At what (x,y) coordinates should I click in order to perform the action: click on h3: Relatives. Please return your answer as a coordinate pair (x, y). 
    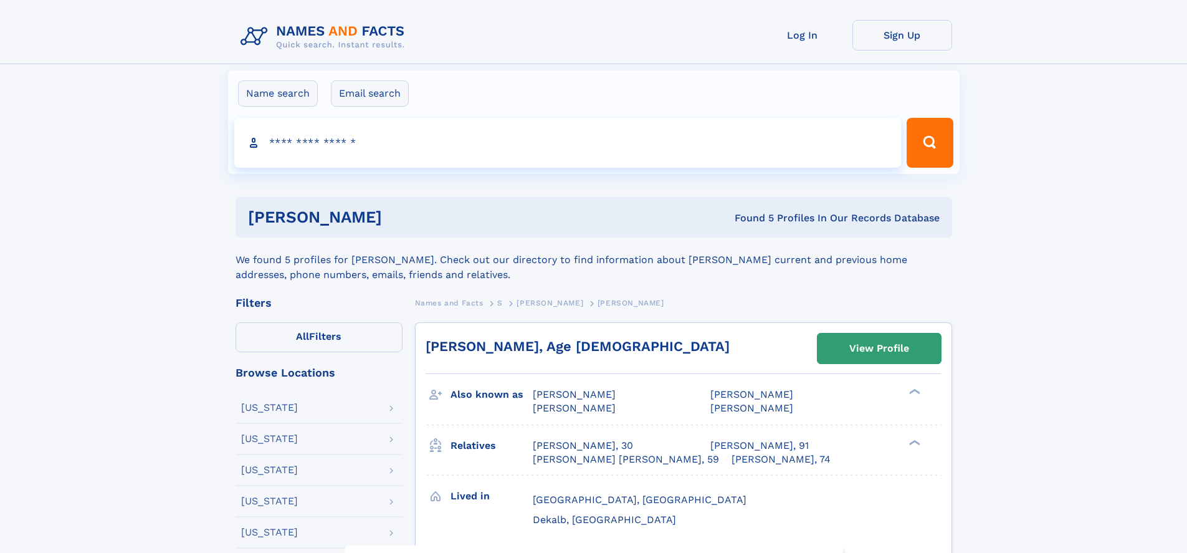
    Looking at the image, I should click on (491, 445).